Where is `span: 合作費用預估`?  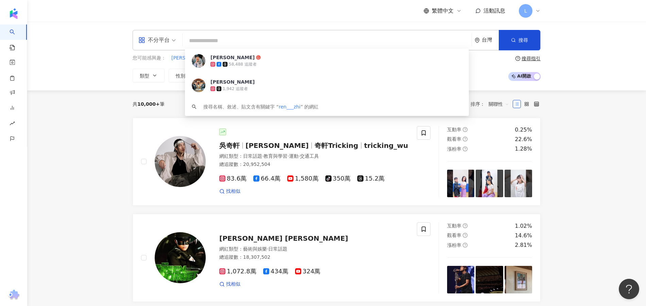 span: 合作費用預估 is located at coordinates (348, 76).